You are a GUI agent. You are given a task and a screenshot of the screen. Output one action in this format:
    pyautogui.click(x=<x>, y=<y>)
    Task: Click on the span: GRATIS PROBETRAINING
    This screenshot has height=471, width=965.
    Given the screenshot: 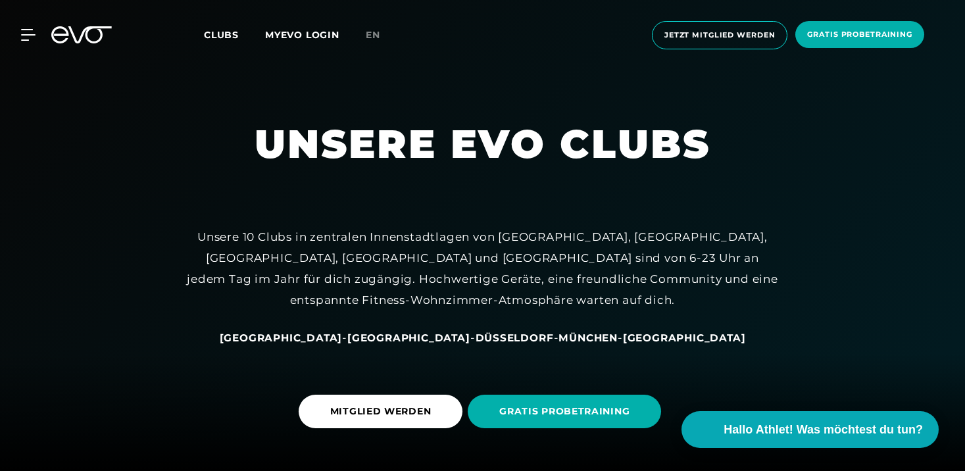 What is the action you would take?
    pyautogui.click(x=564, y=411)
    